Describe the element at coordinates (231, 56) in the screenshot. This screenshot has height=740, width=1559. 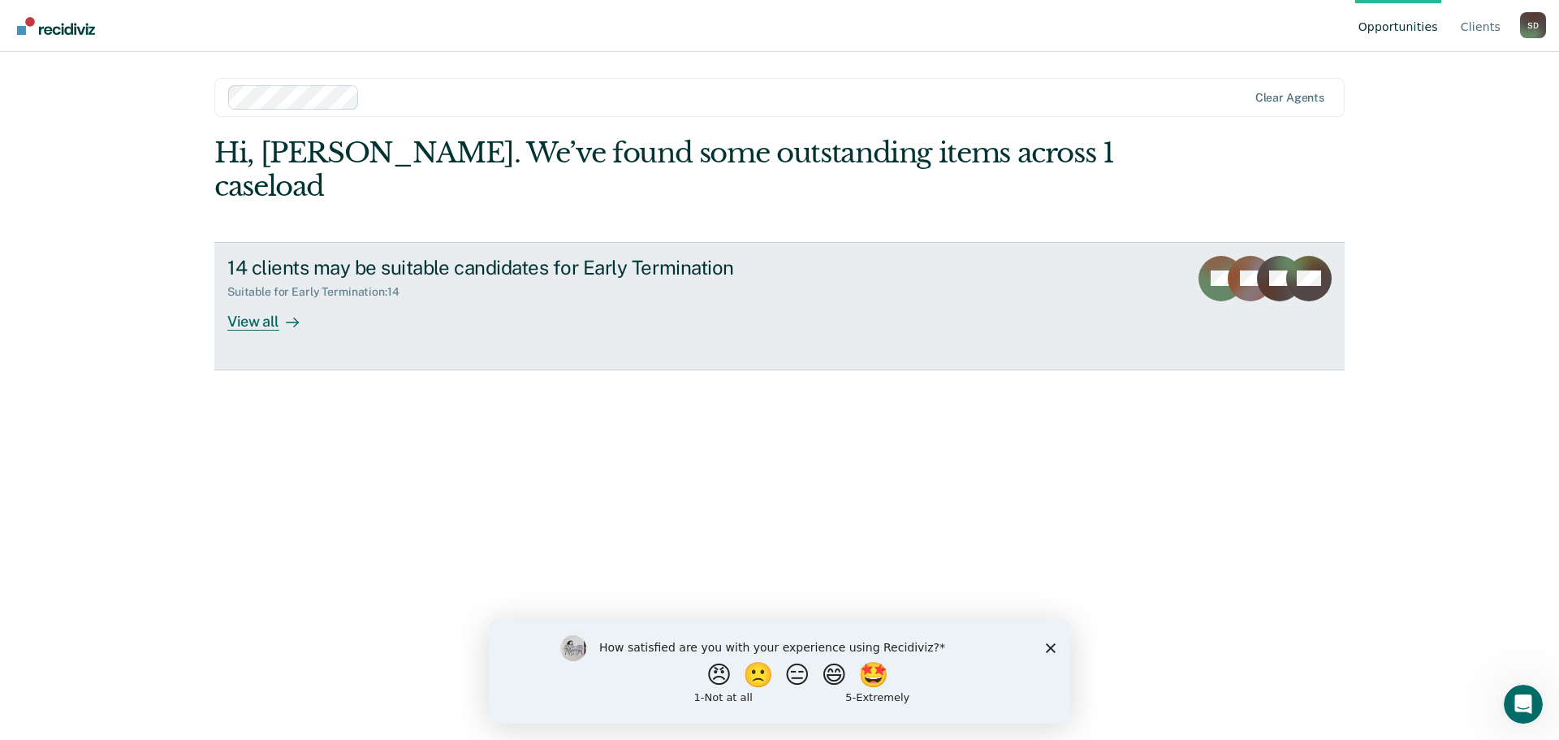
I see `button: 1` at that location.